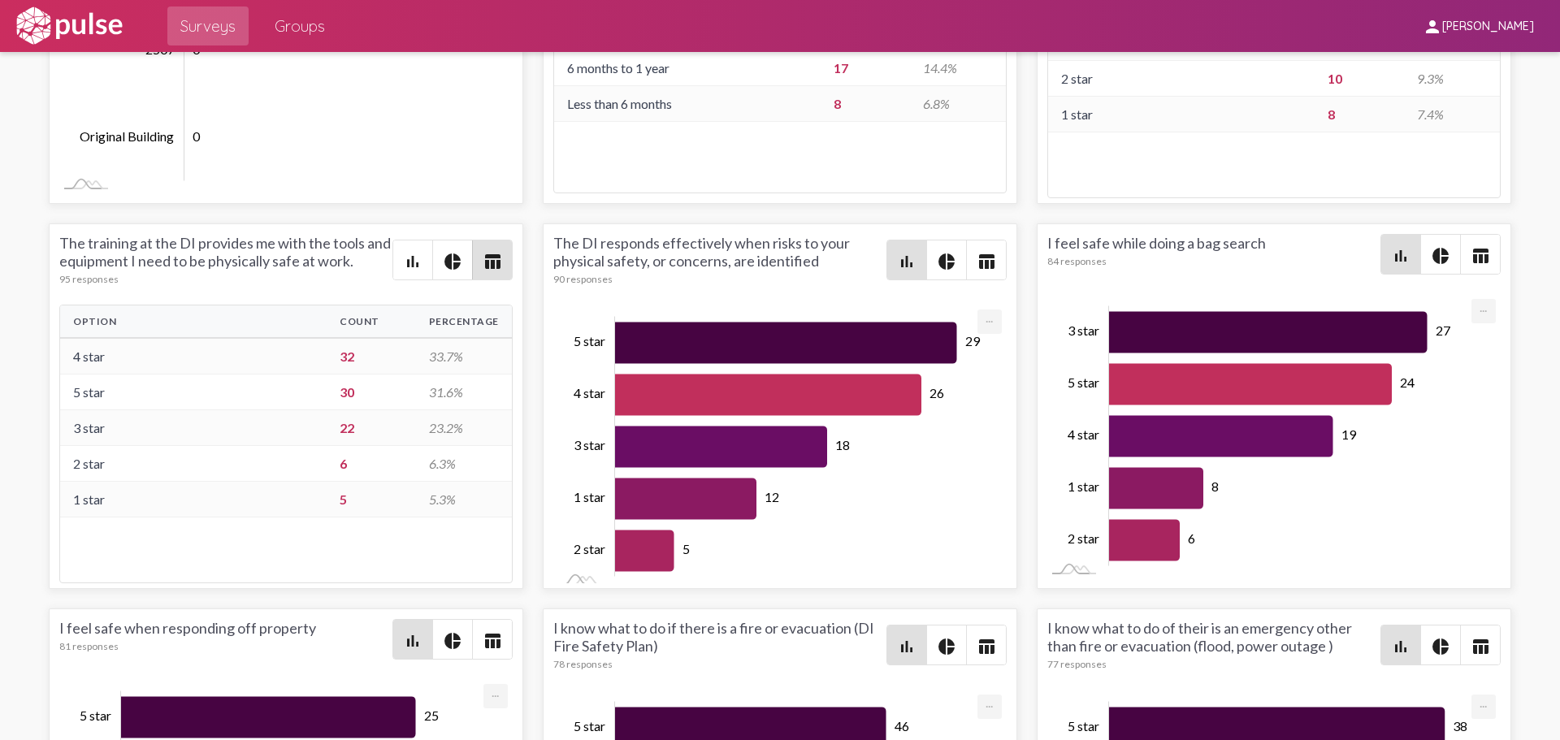 The height and width of the screenshot is (740, 1560). Describe the element at coordinates (720, 644) in the screenshot. I see `div: I know what to do if there is a fire or evacuation (DI Fire Safety Plan)` at that location.